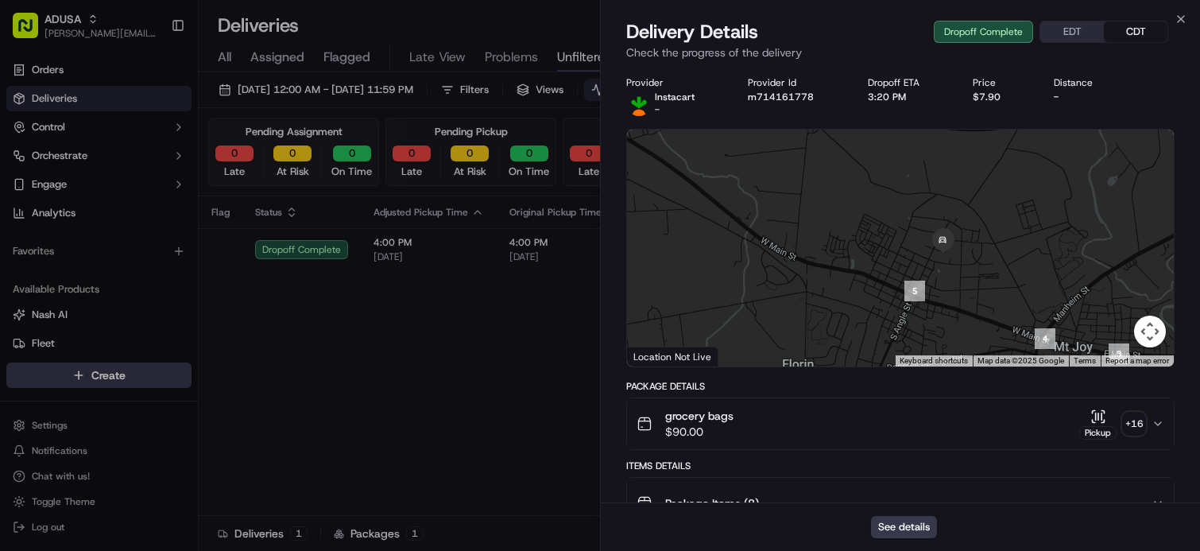 This screenshot has height=551, width=1200. I want to click on div: Location Not Live, so click(672, 356).